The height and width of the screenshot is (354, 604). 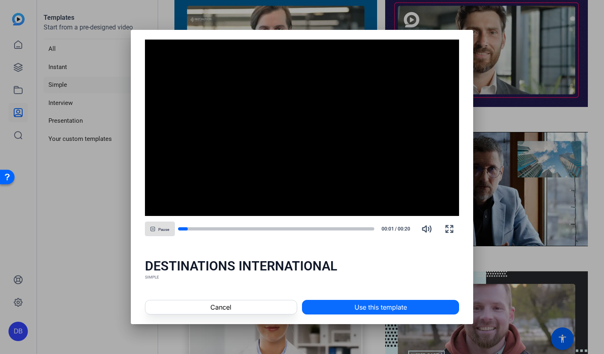 I want to click on span: 00:20, so click(x=406, y=229).